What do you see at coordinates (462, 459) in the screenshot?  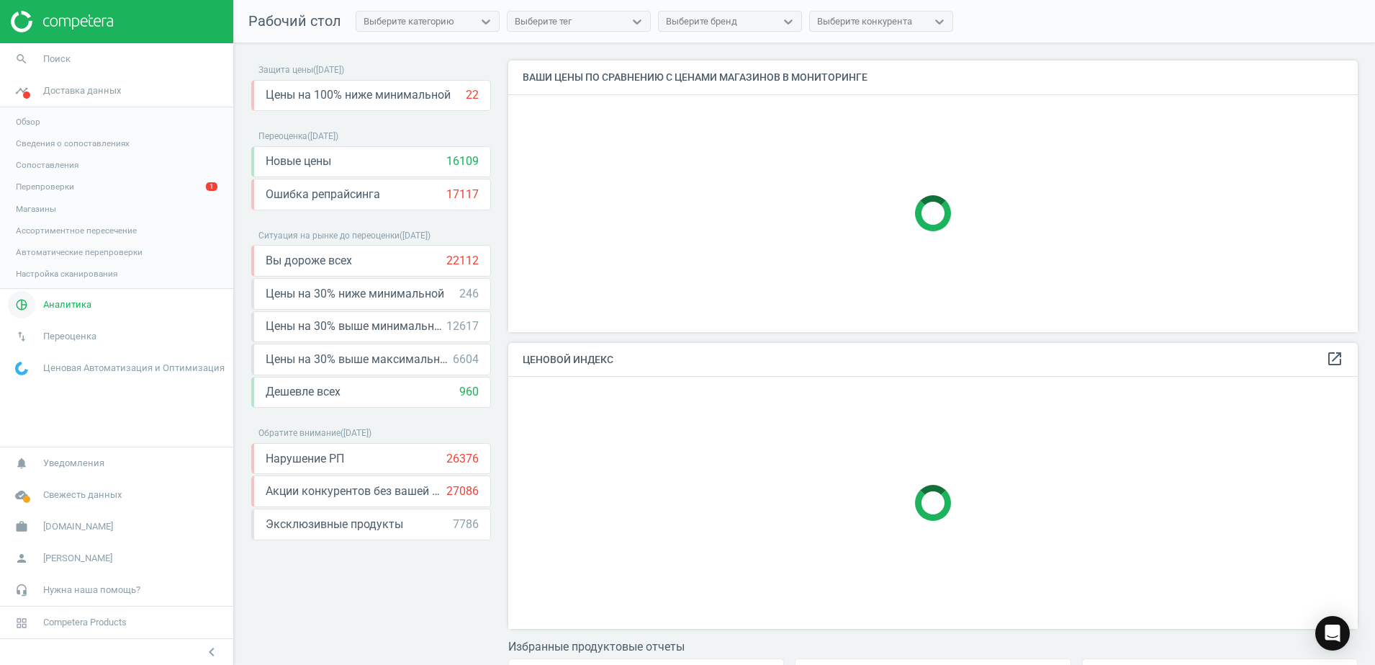 I see `div: 26376` at bounding box center [462, 459].